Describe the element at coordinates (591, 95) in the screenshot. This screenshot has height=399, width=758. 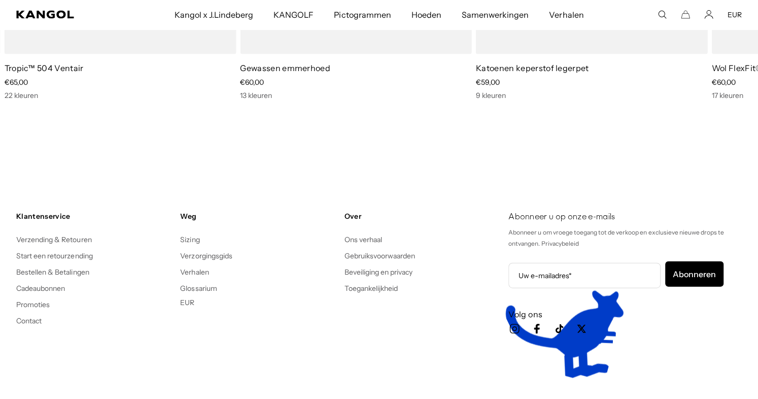
I see `div: 9 kleuren` at that location.